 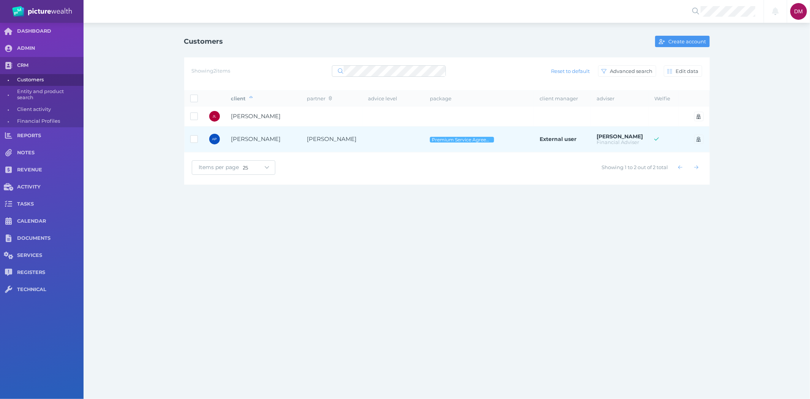 I want to click on span: ADMIN, so click(x=50, y=48).